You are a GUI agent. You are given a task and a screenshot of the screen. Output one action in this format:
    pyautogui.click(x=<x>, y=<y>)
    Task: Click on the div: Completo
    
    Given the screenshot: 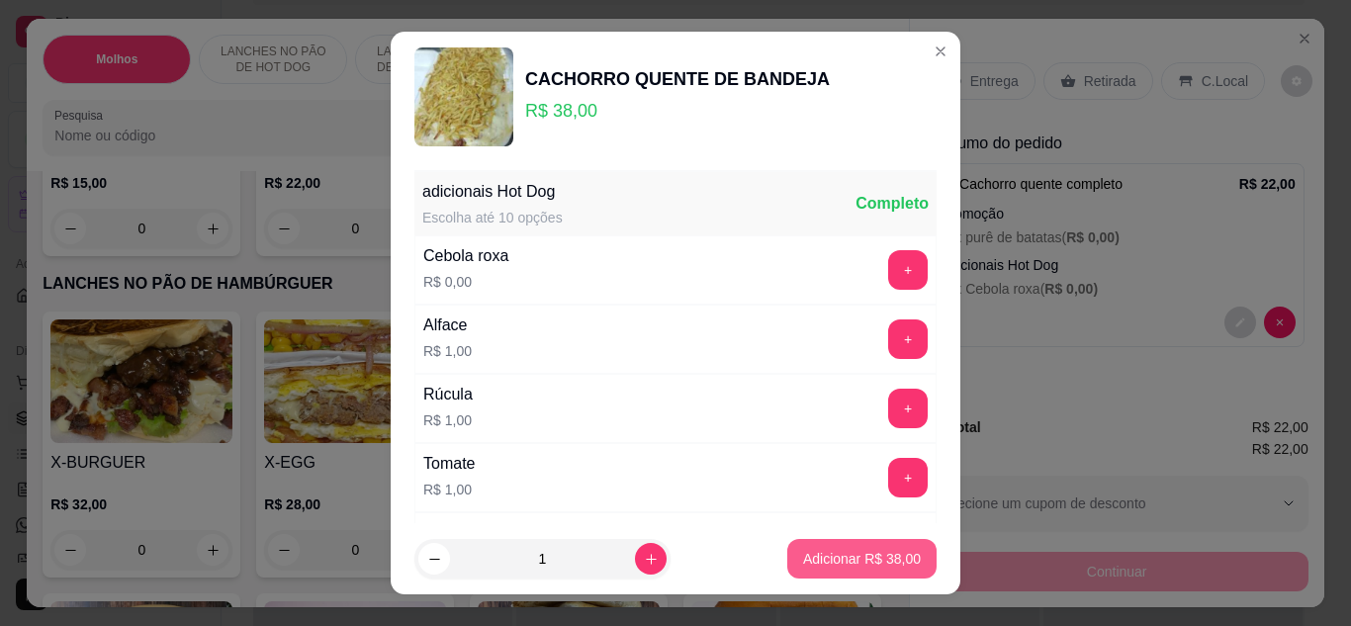 What is the action you would take?
    pyautogui.click(x=892, y=204)
    